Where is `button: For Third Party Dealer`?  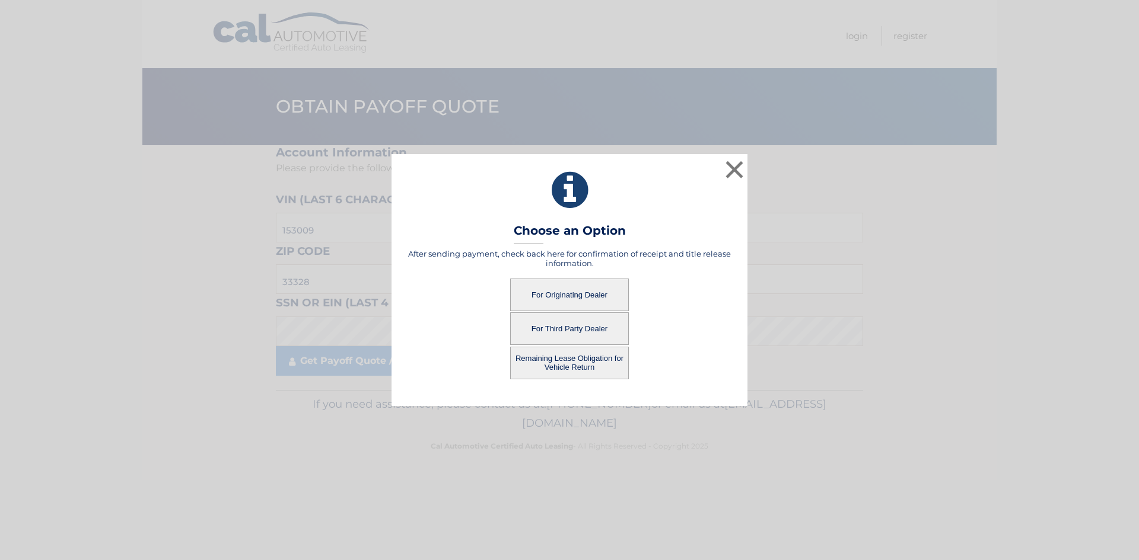 button: For Third Party Dealer is located at coordinates (569, 329).